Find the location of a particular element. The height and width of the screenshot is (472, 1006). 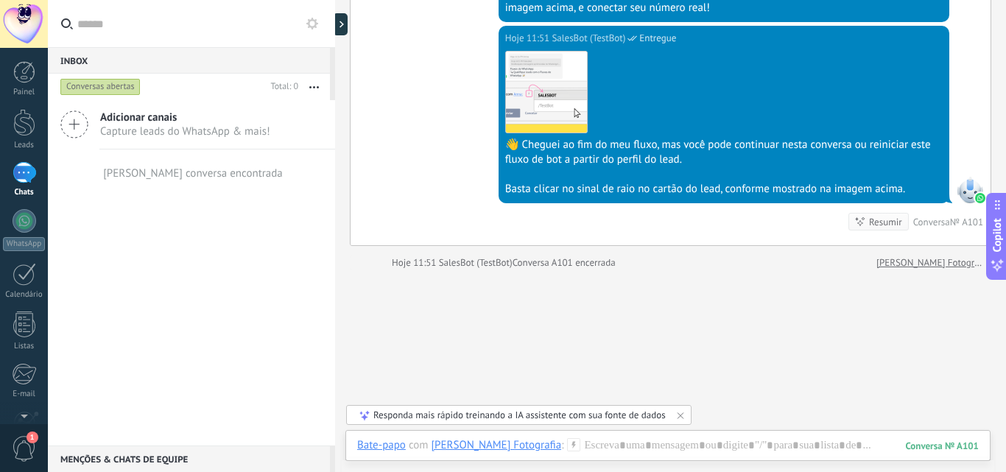

span: Entregue is located at coordinates (658, 38).